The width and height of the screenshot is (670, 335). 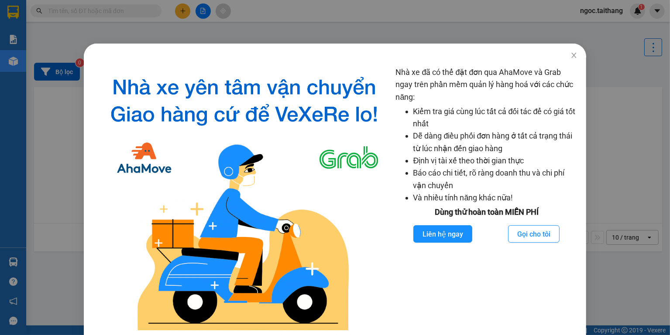 I want to click on li: Báo cáo chi tiết, rõ ràng doanh thu và chi phí vận chuyển, so click(x=495, y=179).